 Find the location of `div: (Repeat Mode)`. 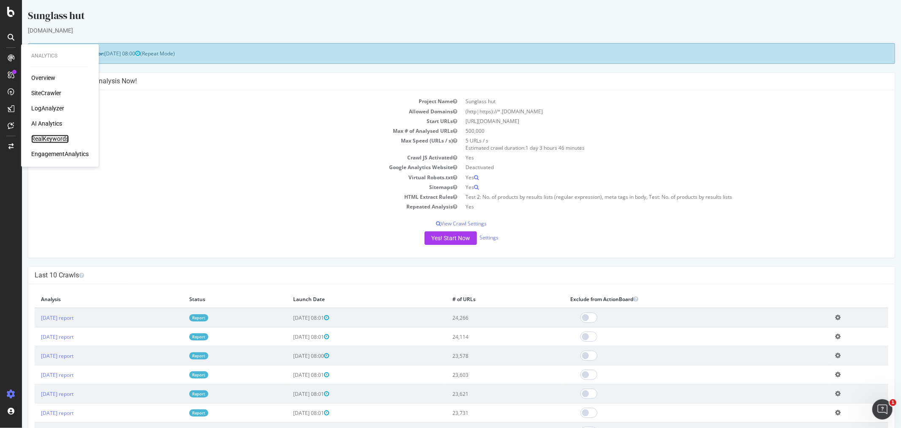

div: (Repeat Mode) is located at coordinates (440, 53).